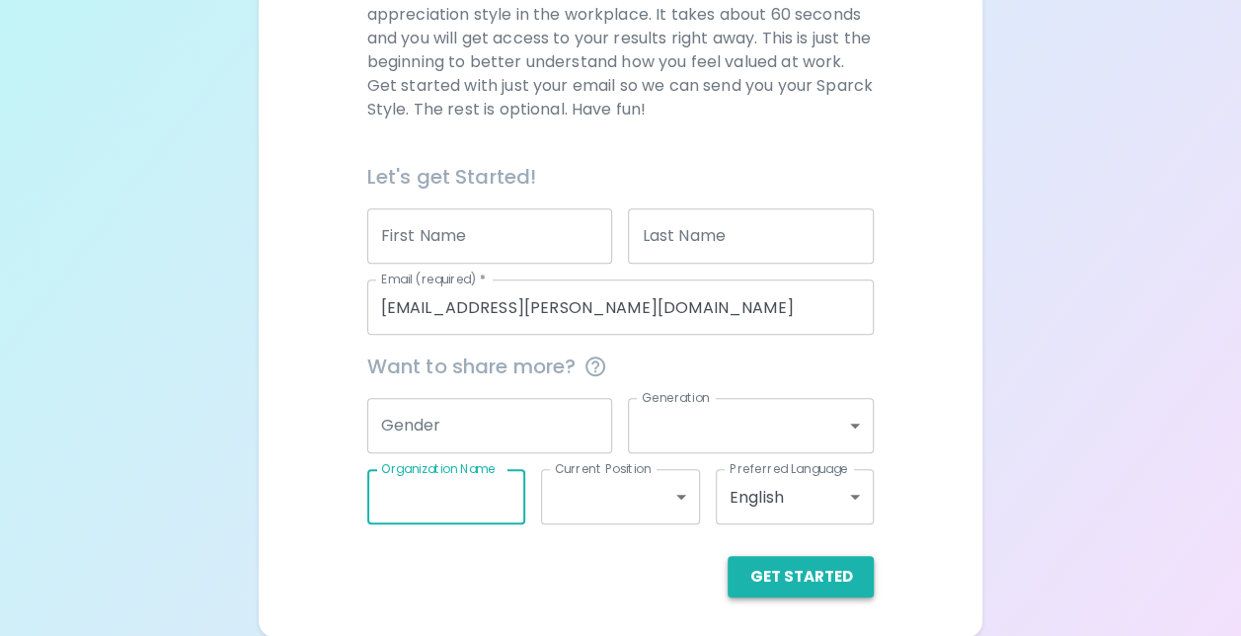 The height and width of the screenshot is (636, 1241). What do you see at coordinates (621, 177) in the screenshot?
I see `h6: Let's get Started!` at bounding box center [621, 177].